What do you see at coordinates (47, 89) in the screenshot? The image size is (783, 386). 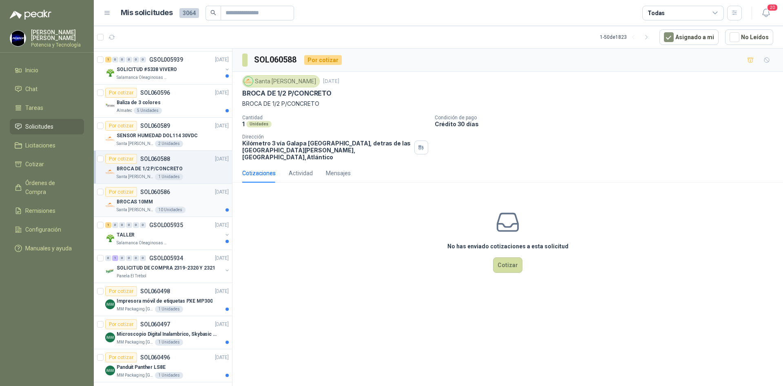 I see `a: Chat` at bounding box center [47, 89].